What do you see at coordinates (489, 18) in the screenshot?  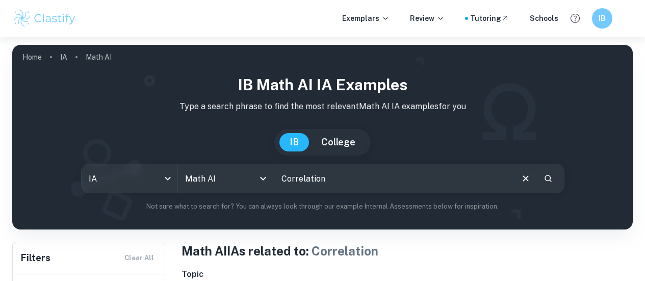 I see `a: Tutoring` at bounding box center [489, 18].